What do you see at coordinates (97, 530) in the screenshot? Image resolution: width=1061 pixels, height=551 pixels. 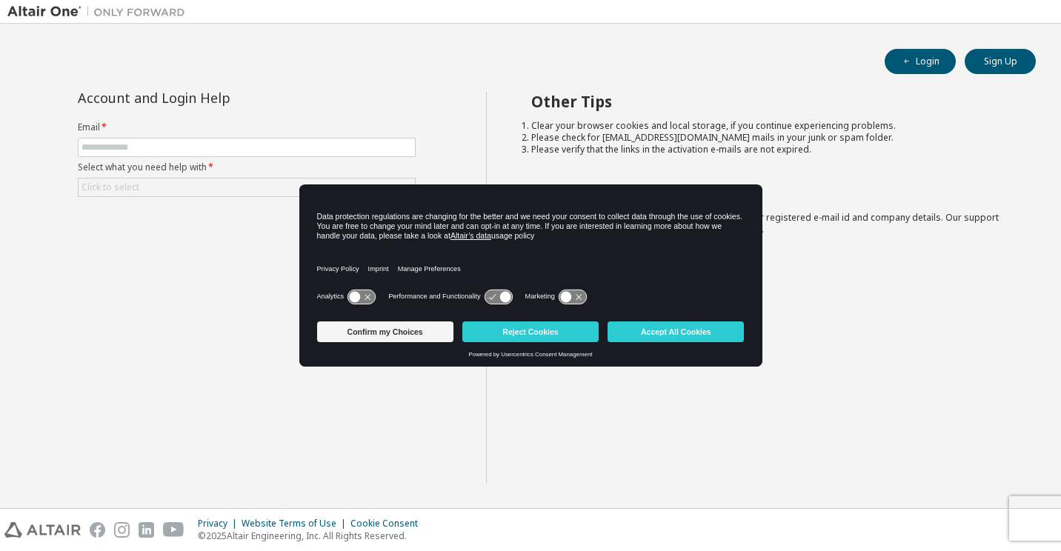 I see `img: facebook.svg` at bounding box center [97, 530].